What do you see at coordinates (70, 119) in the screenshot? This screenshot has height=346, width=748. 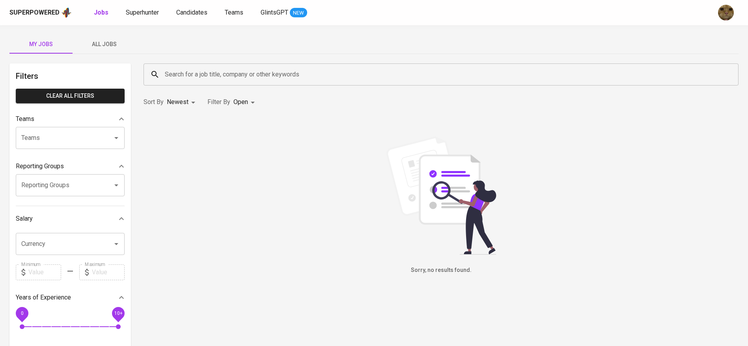 I see `div: Teams` at bounding box center [70, 119].